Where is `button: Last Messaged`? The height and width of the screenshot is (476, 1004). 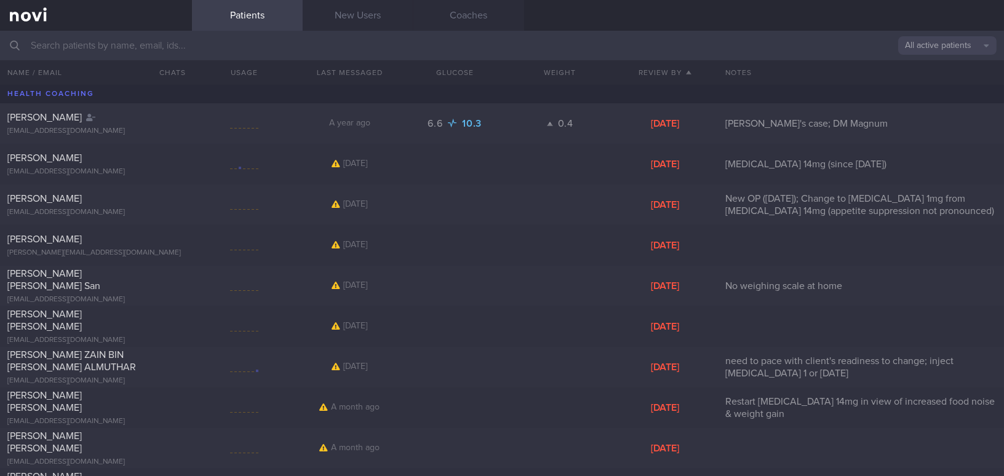
button: Last Messaged is located at coordinates (349, 73).